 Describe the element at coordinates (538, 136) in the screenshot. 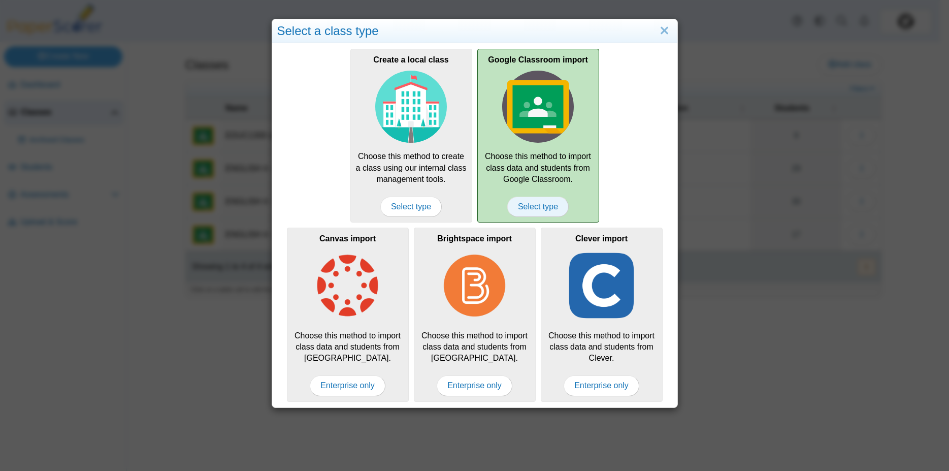

I see `div: Choose this method to import class data and students from Google Classroom.` at that location.